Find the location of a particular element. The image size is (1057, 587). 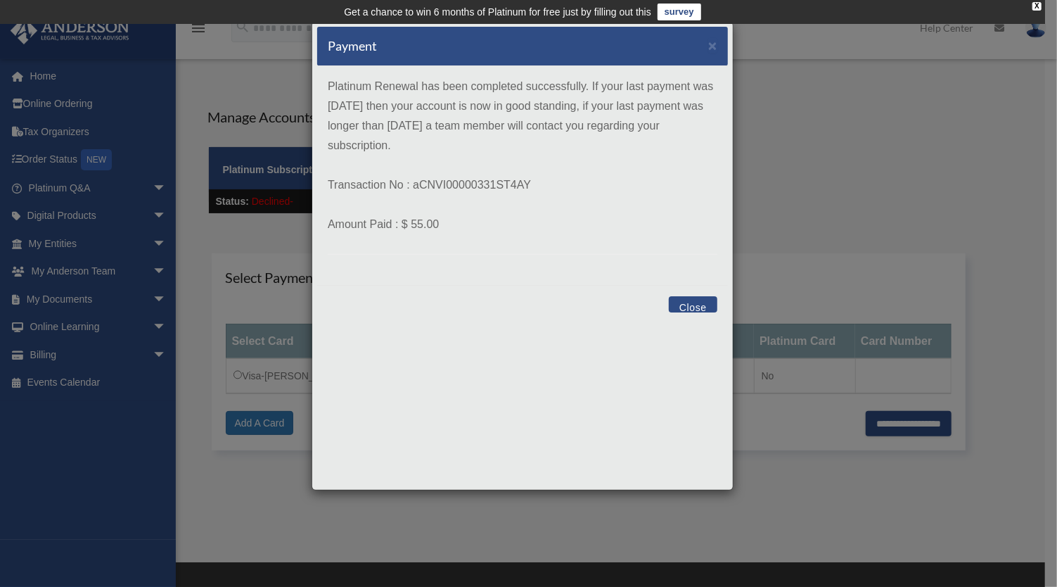

p: Amount Paid : $ 55.00 is located at coordinates (523, 224).